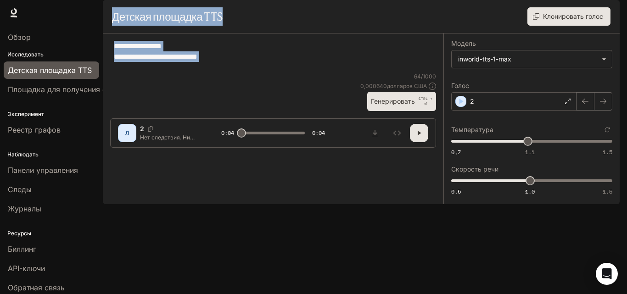 This screenshot has height=294, width=627. What do you see at coordinates (375, 133) in the screenshot?
I see `button: Скачать аудио` at bounding box center [375, 133].